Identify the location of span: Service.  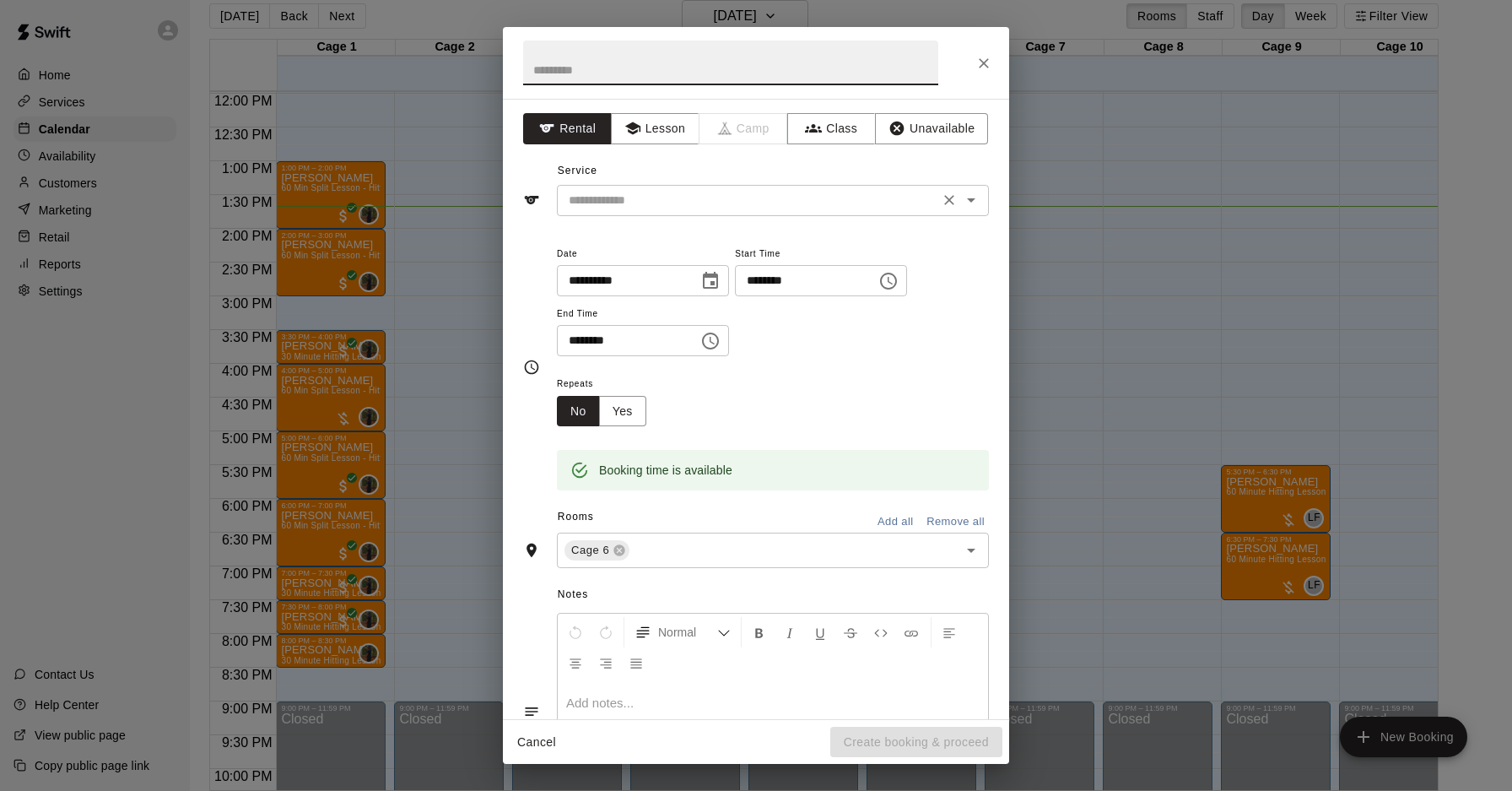
(577, 171).